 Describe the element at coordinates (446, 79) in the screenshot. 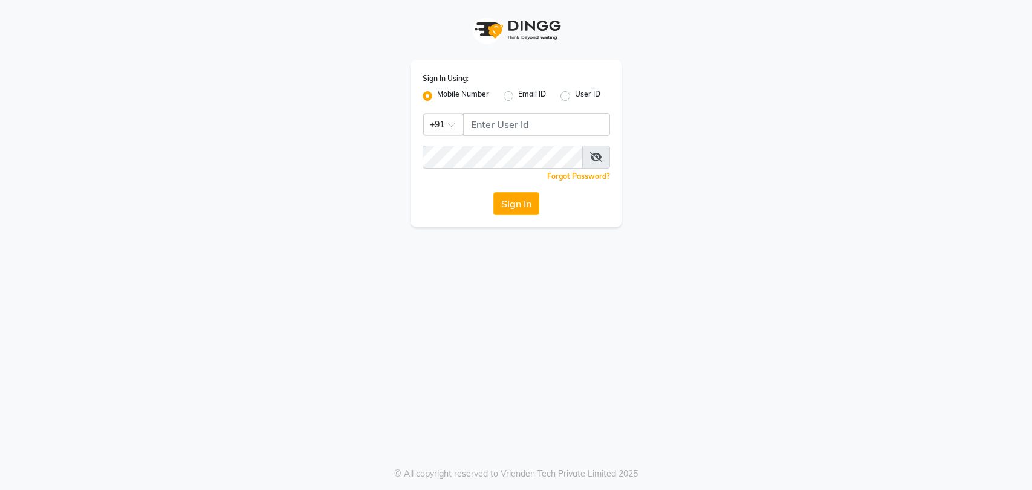

I see `label: Sign In Using:` at that location.